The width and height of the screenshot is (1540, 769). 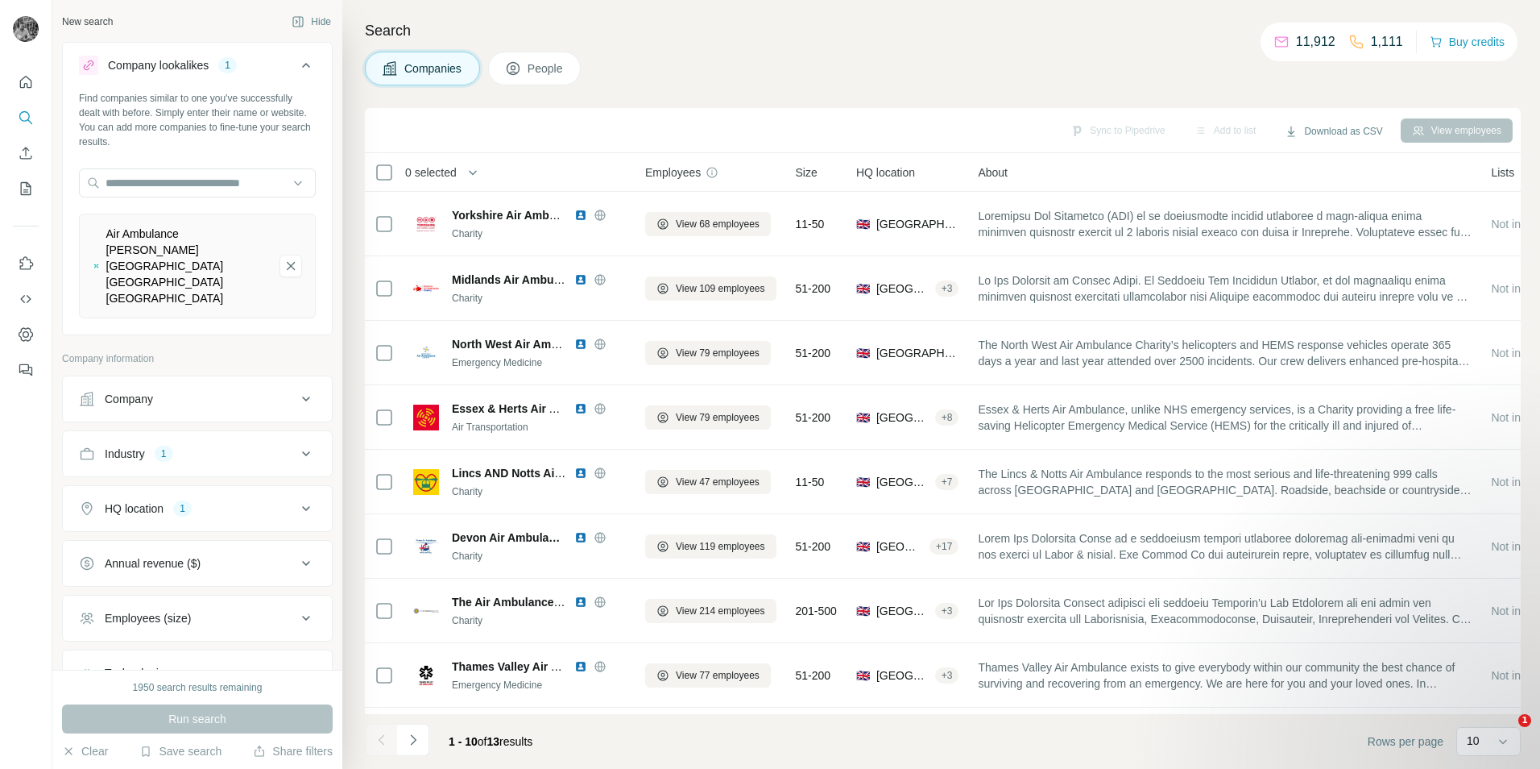 What do you see at coordinates (546, 68) in the screenshot?
I see `span: People` at bounding box center [546, 68].